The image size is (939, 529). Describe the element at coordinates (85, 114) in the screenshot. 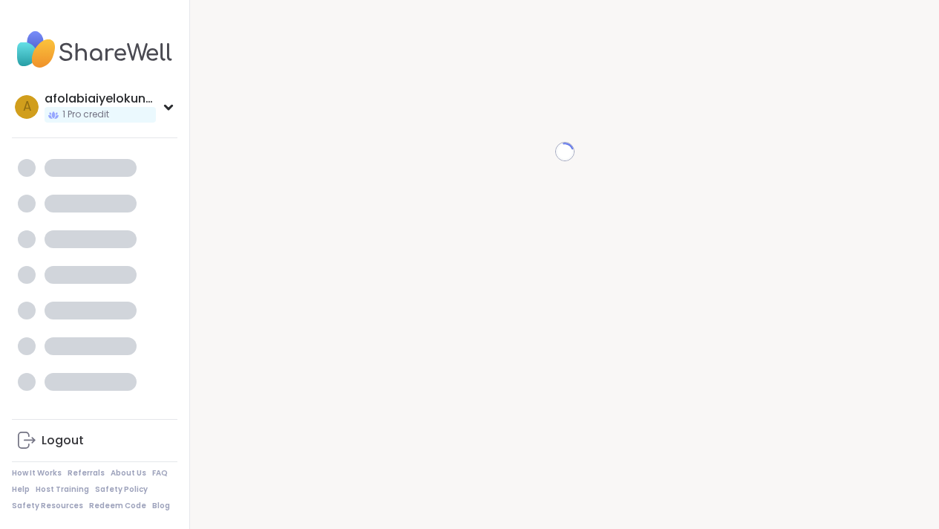

I see `span: 1 Pro credit` at that location.